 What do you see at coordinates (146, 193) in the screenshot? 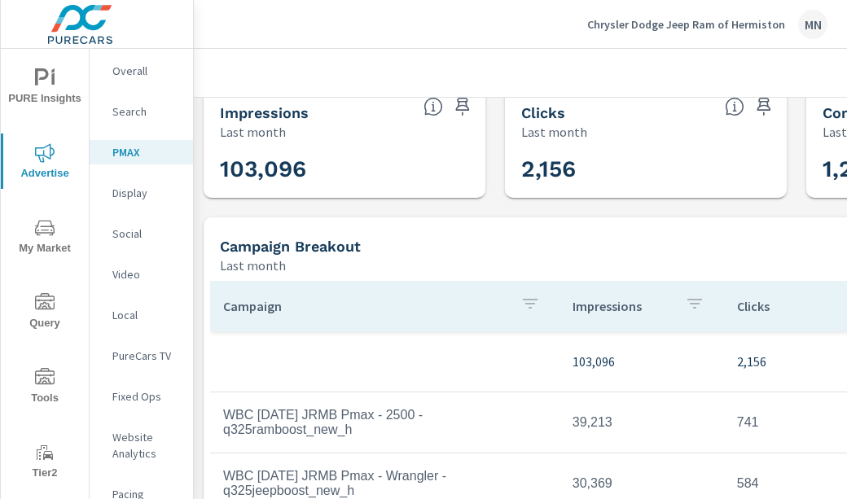
I see `p: Display` at bounding box center [146, 193].